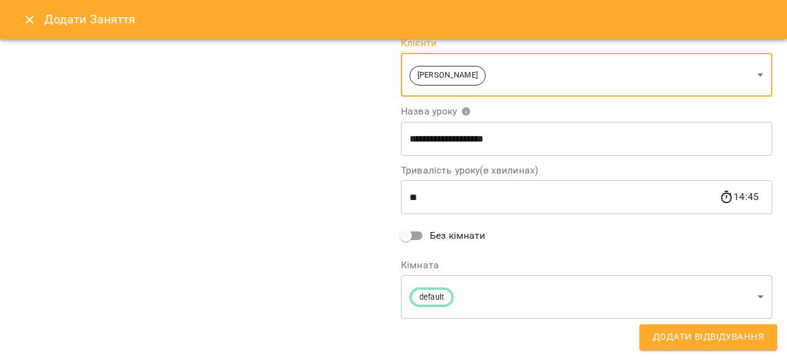 The width and height of the screenshot is (787, 360). What do you see at coordinates (708, 337) in the screenshot?
I see `button: Додати Відвідування` at bounding box center [708, 337].